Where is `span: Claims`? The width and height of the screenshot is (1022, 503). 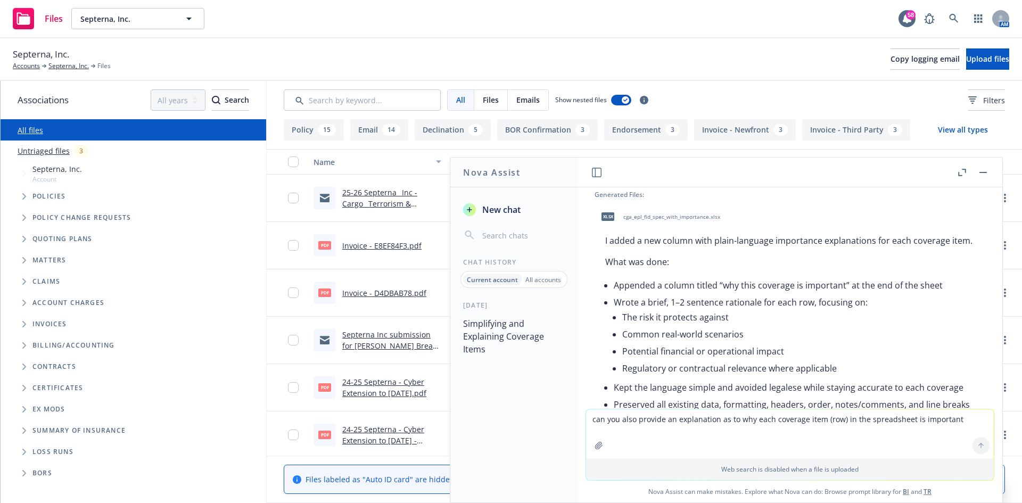
span: Claims is located at coordinates (46, 281).